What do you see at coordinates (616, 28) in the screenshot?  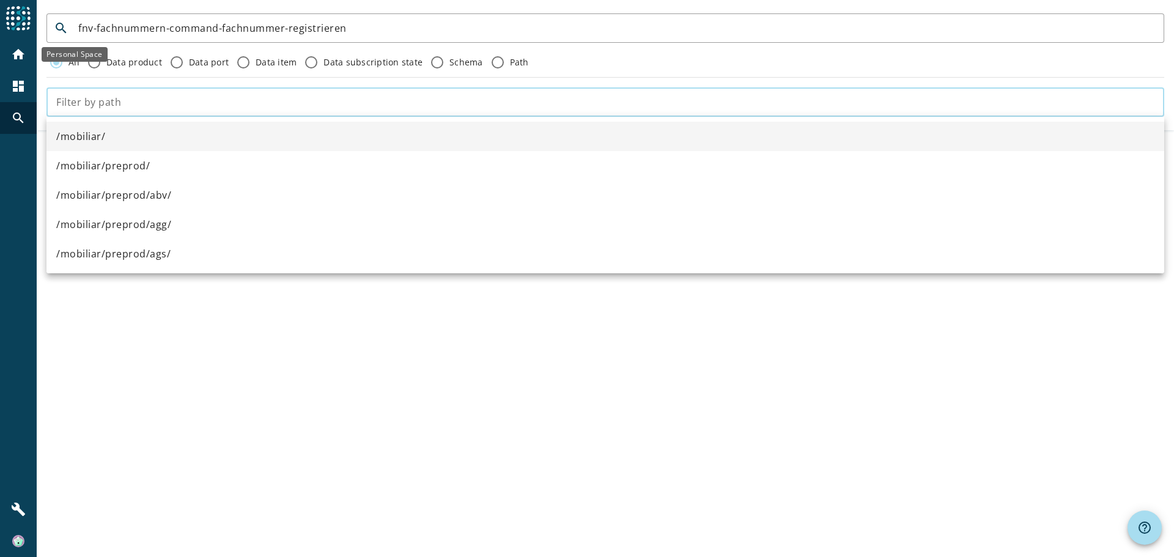 I see `input: Search by keyword` at bounding box center [616, 28].